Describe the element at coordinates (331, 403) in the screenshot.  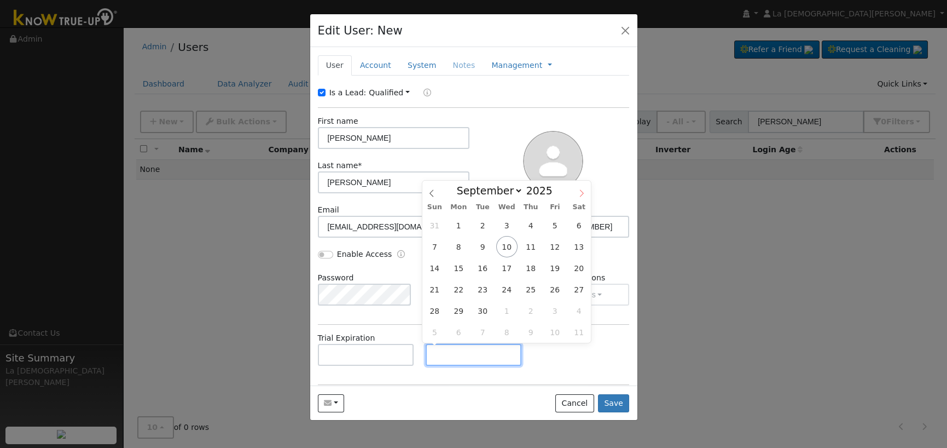
I see `button: carlav_07@hotmail.com` at that location.